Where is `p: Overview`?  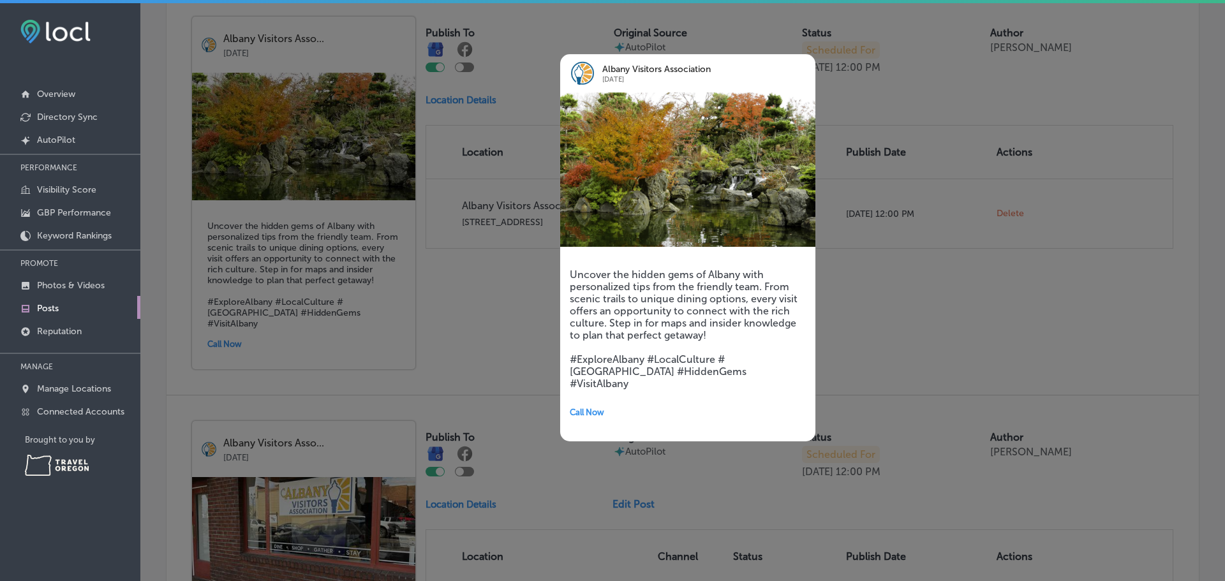
p: Overview is located at coordinates (56, 94).